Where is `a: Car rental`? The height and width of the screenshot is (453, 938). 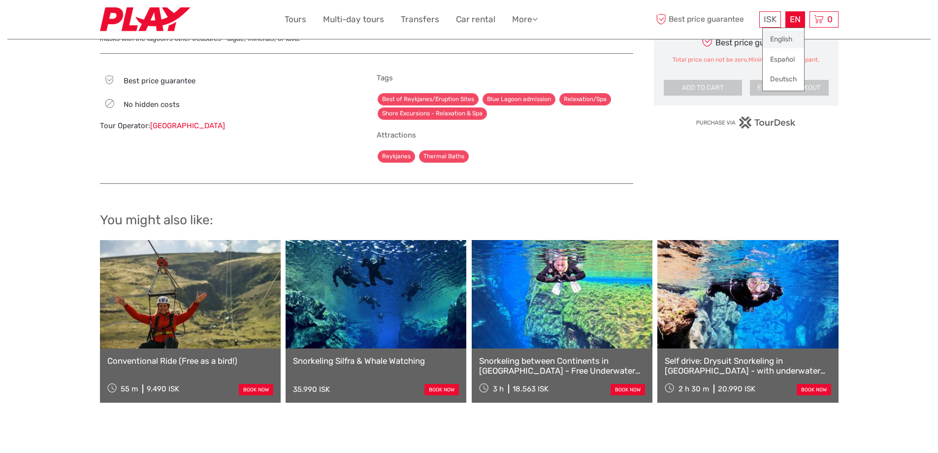
a: Car rental is located at coordinates (476, 19).